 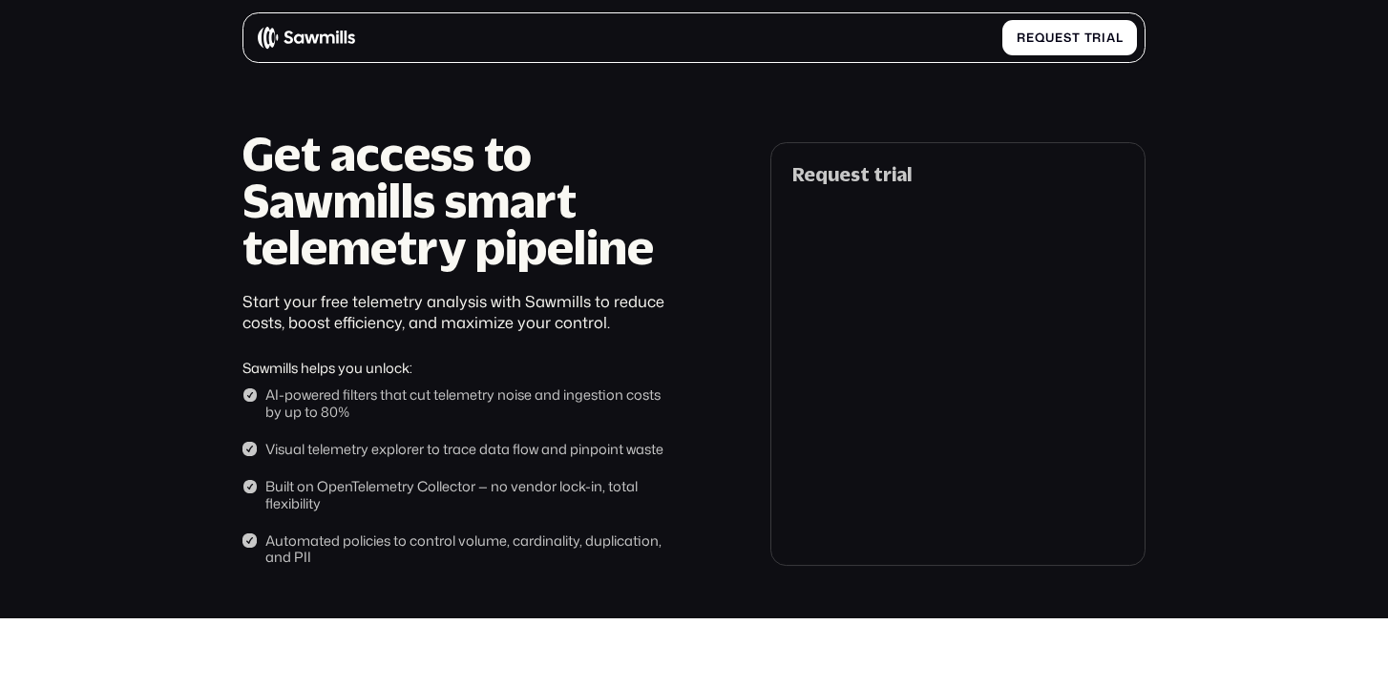 What do you see at coordinates (470, 549) in the screenshot?
I see `div: Automated policies to control volume, cardinality, duplication, and PII` at bounding box center [470, 549].